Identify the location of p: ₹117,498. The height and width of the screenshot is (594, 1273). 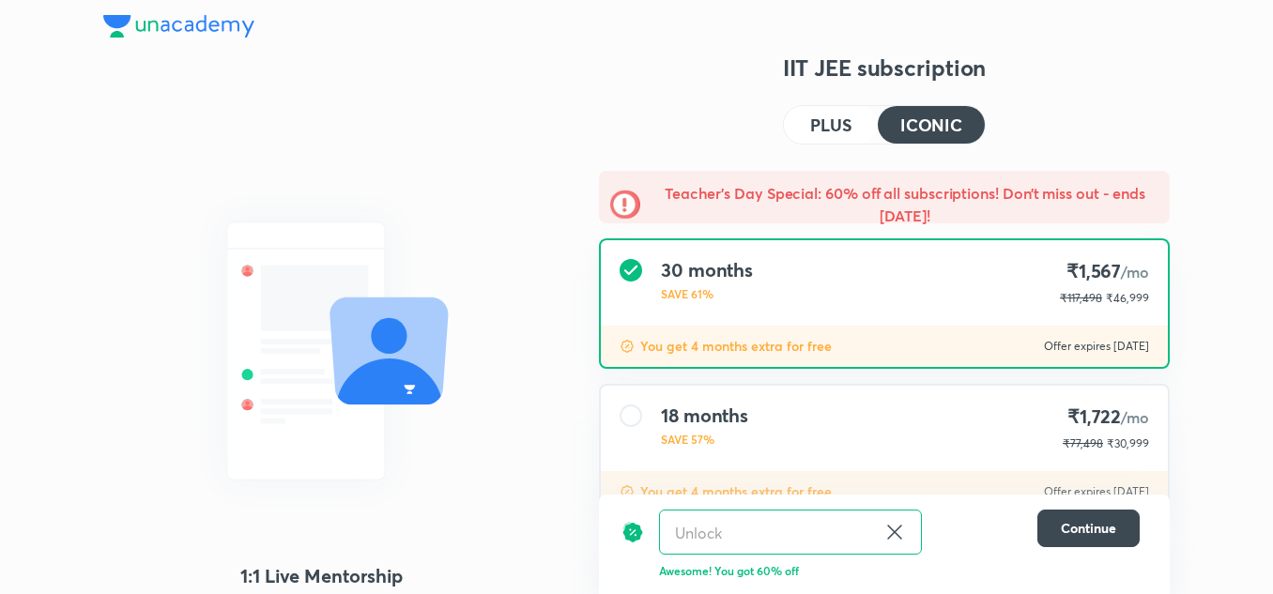
(1081, 299).